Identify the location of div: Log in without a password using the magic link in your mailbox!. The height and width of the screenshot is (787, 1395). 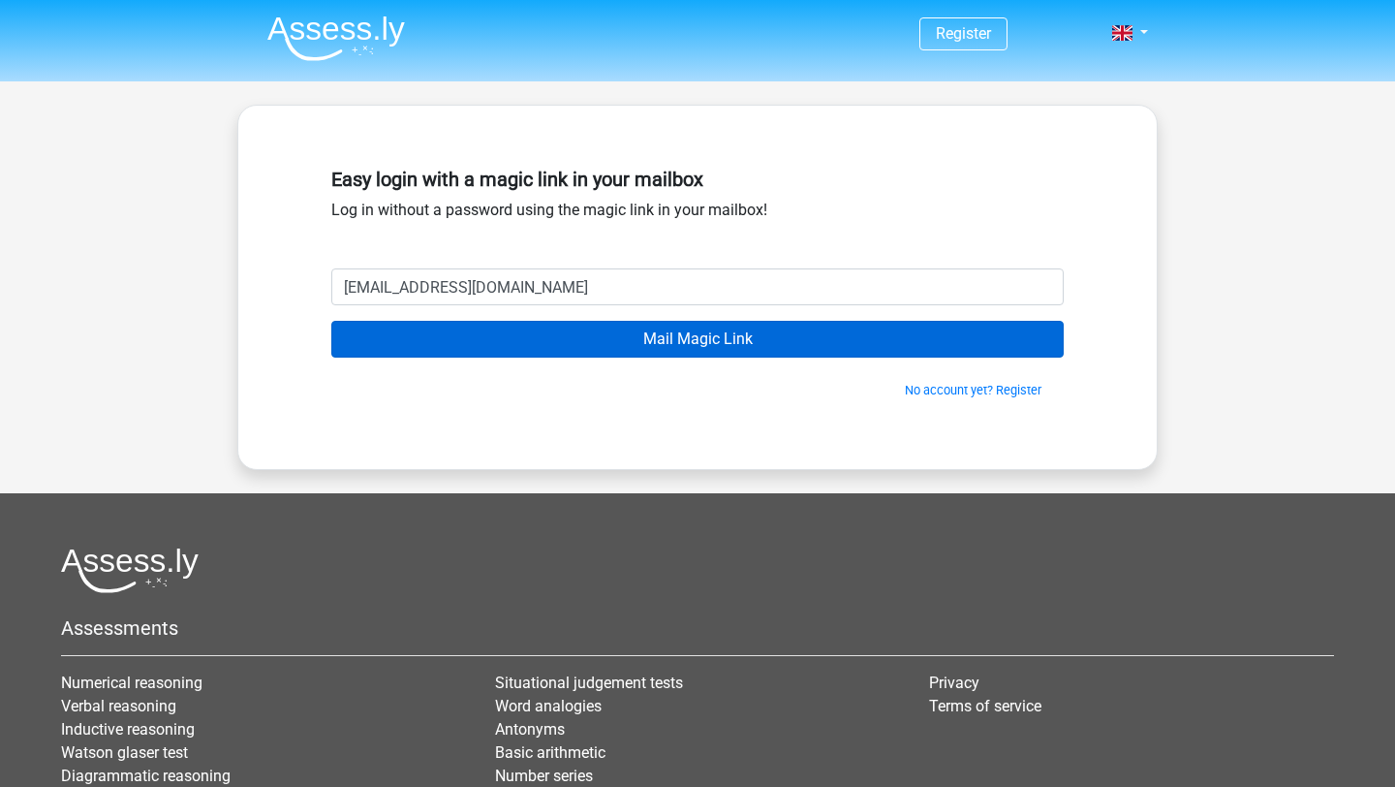
(697, 214).